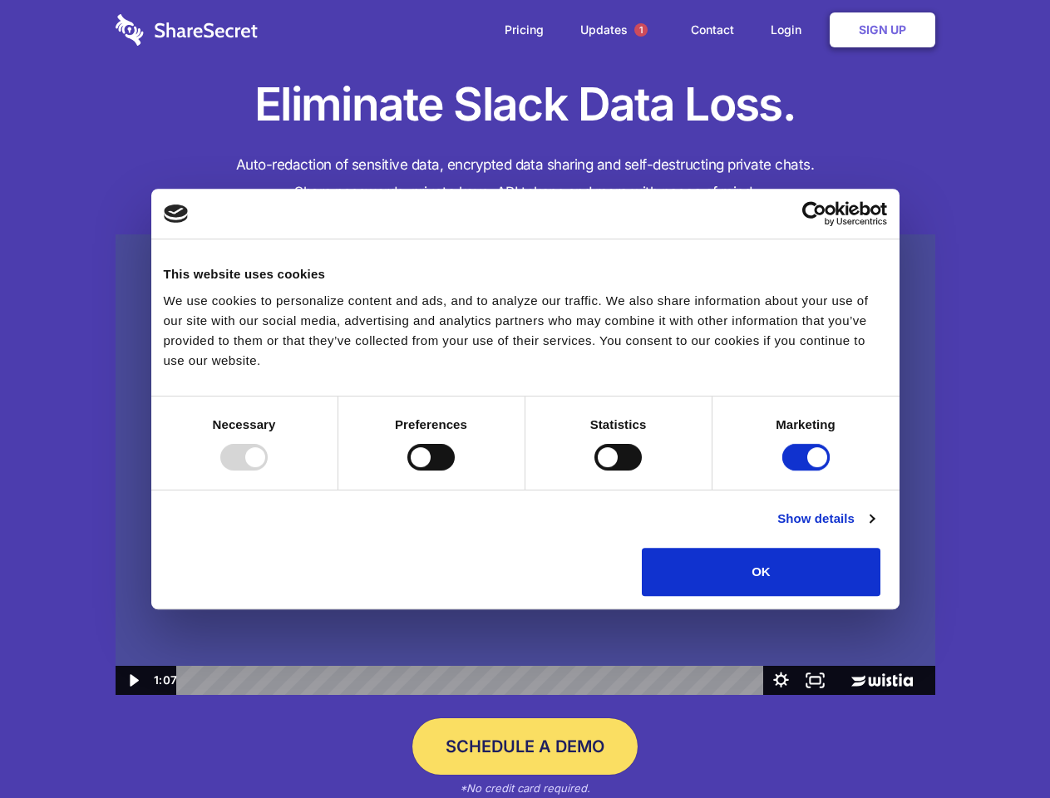 The image size is (1050, 798). Describe the element at coordinates (806, 424) in the screenshot. I see `strong: Marketing` at that location.